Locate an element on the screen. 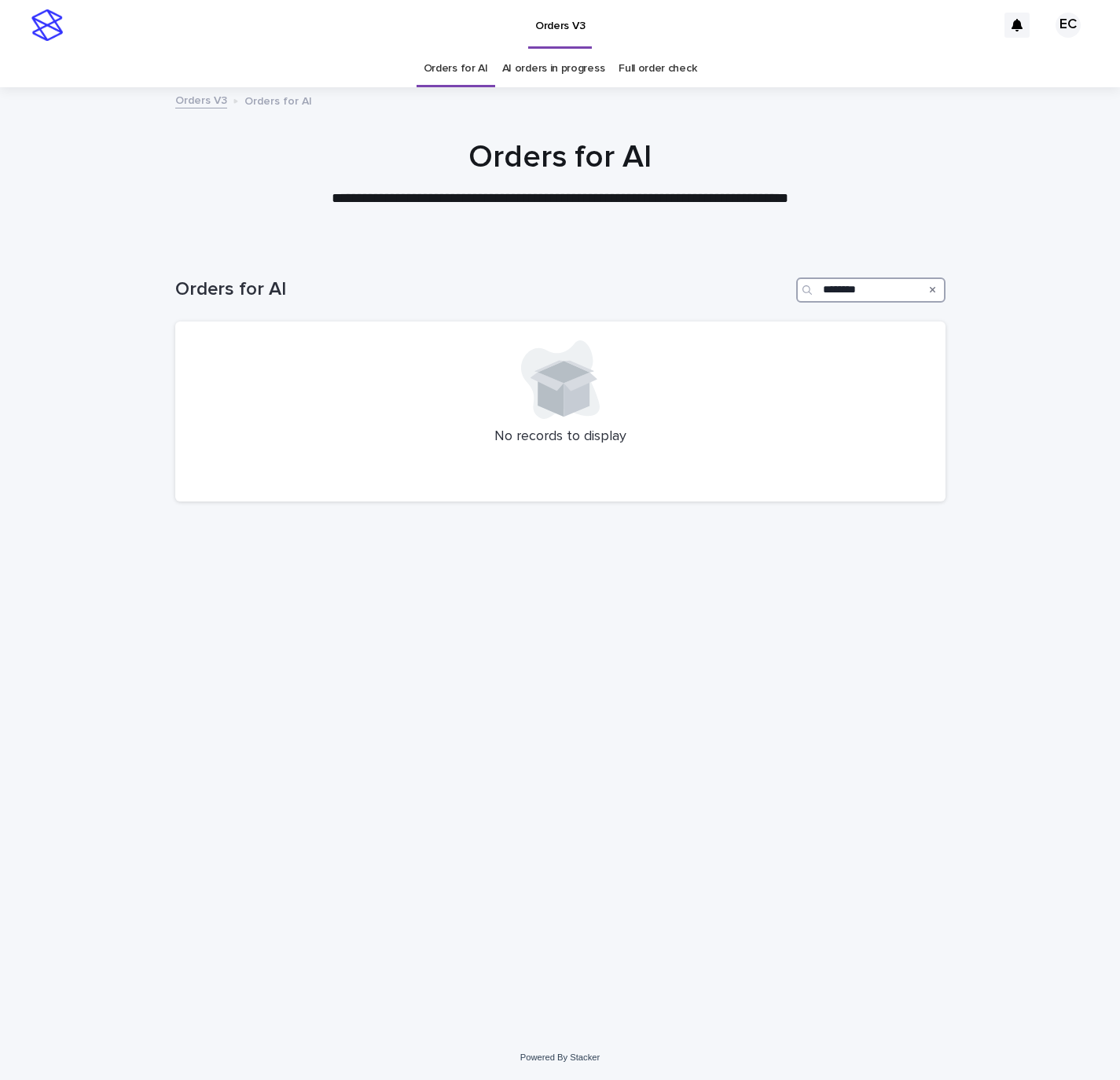 This screenshot has height=1080, width=1120. img: stacker-logo-s-only.png is located at coordinates (47, 25).